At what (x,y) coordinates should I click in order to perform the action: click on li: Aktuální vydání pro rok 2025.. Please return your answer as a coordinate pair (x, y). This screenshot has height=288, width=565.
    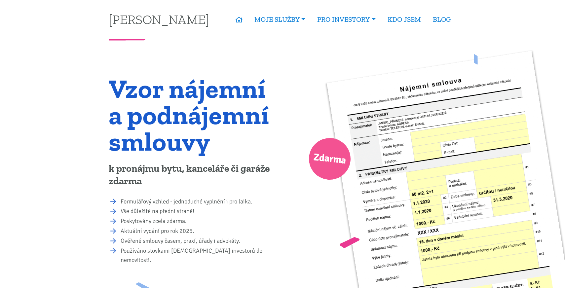
    Looking at the image, I should click on (199, 231).